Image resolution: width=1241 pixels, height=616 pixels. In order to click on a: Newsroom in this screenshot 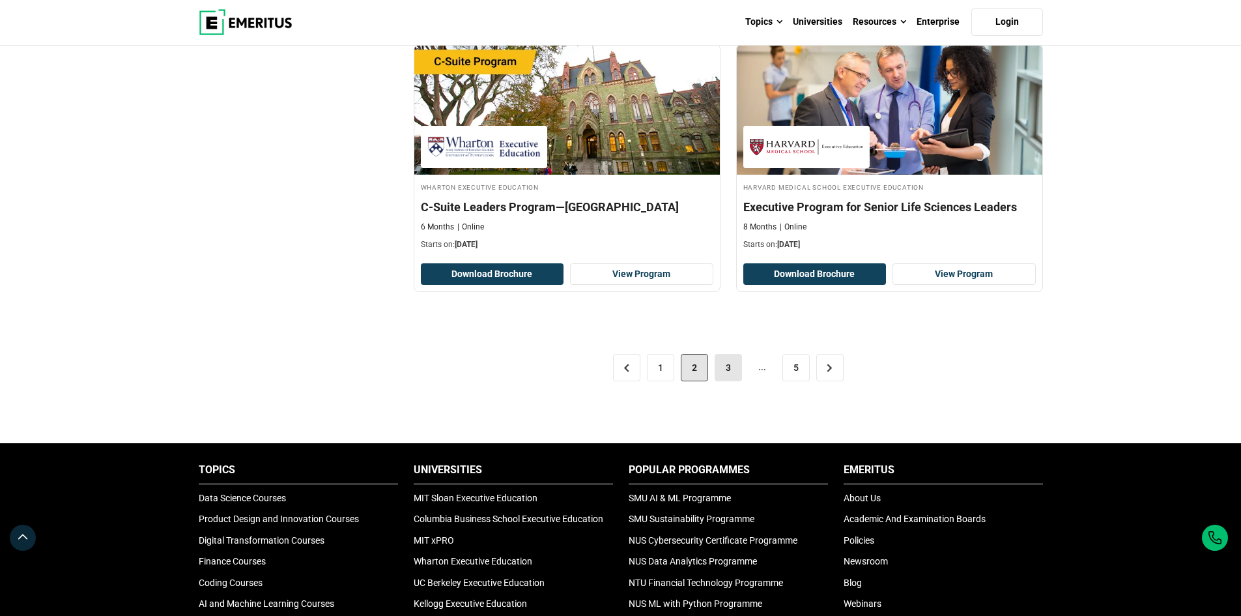, I will do `click(866, 561)`.